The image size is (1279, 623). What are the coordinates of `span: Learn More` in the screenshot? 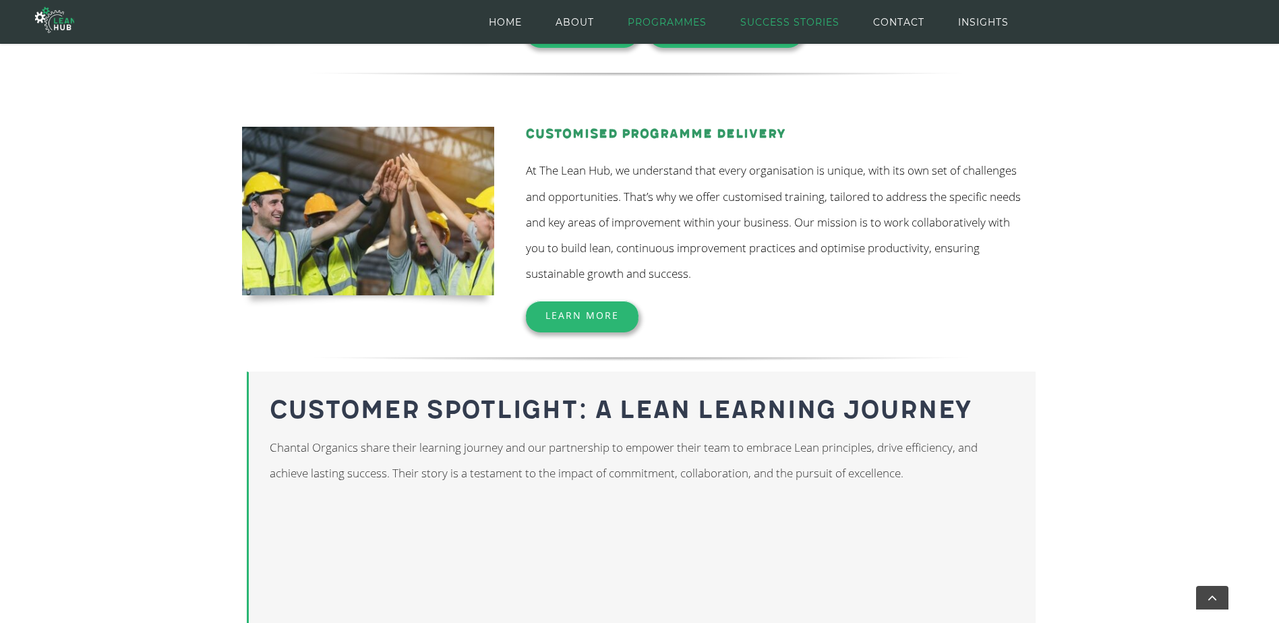 It's located at (582, 315).